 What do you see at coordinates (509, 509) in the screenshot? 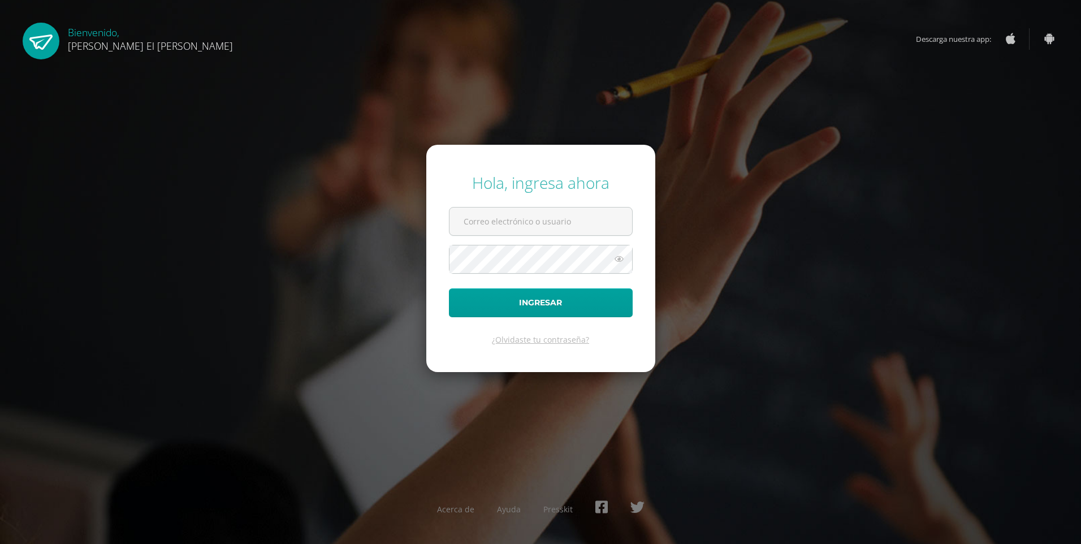
I see `a: Ayuda` at bounding box center [509, 509].